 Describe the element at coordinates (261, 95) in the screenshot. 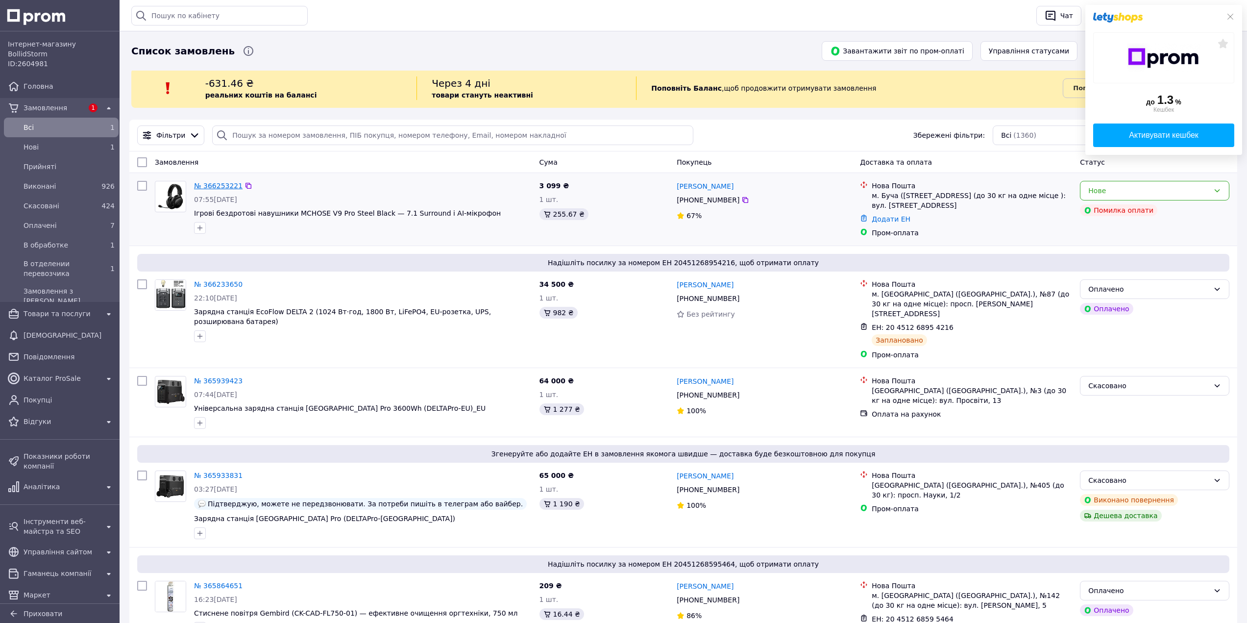

I see `b: реальних коштів на балансі` at that location.